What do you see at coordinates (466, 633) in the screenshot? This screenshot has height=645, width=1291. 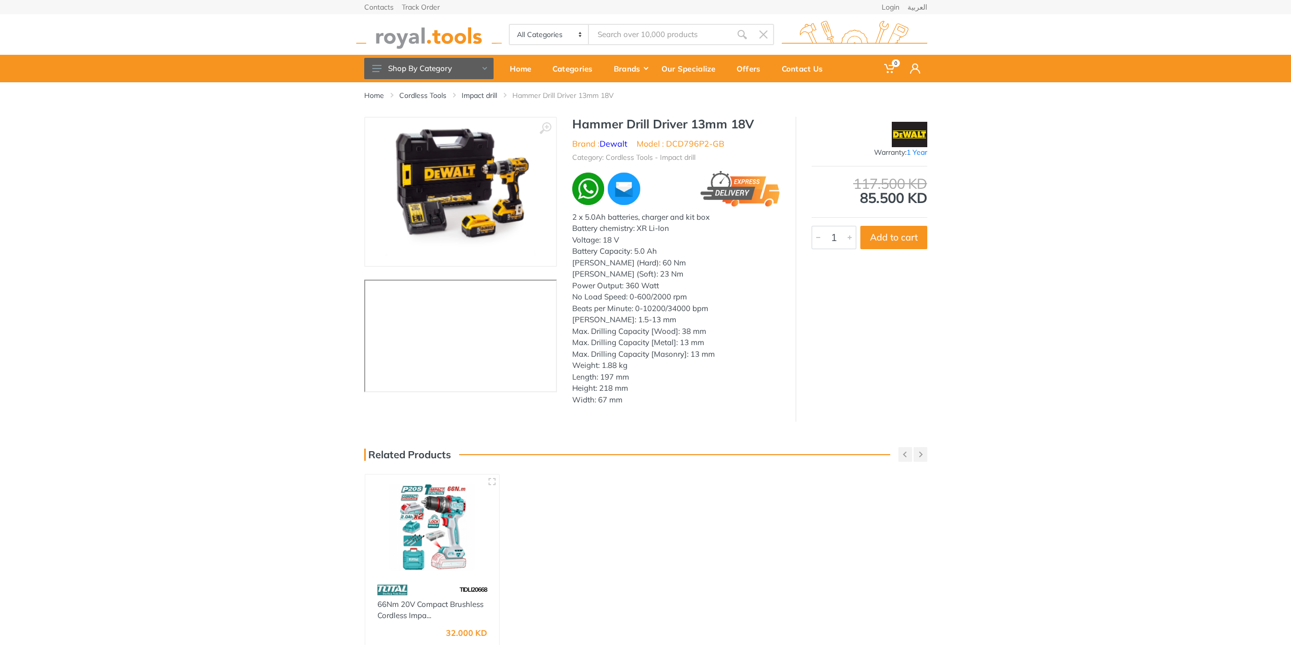 I see `div: 32.000 KD` at bounding box center [466, 633].